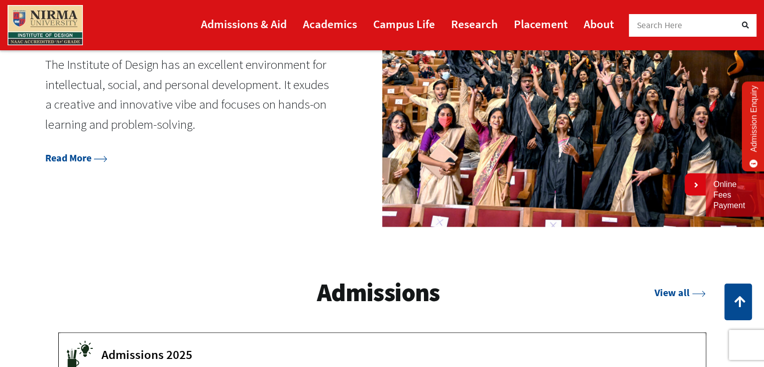 The height and width of the screenshot is (367, 764). What do you see at coordinates (659, 25) in the screenshot?
I see `span: Search Here` at bounding box center [659, 25].